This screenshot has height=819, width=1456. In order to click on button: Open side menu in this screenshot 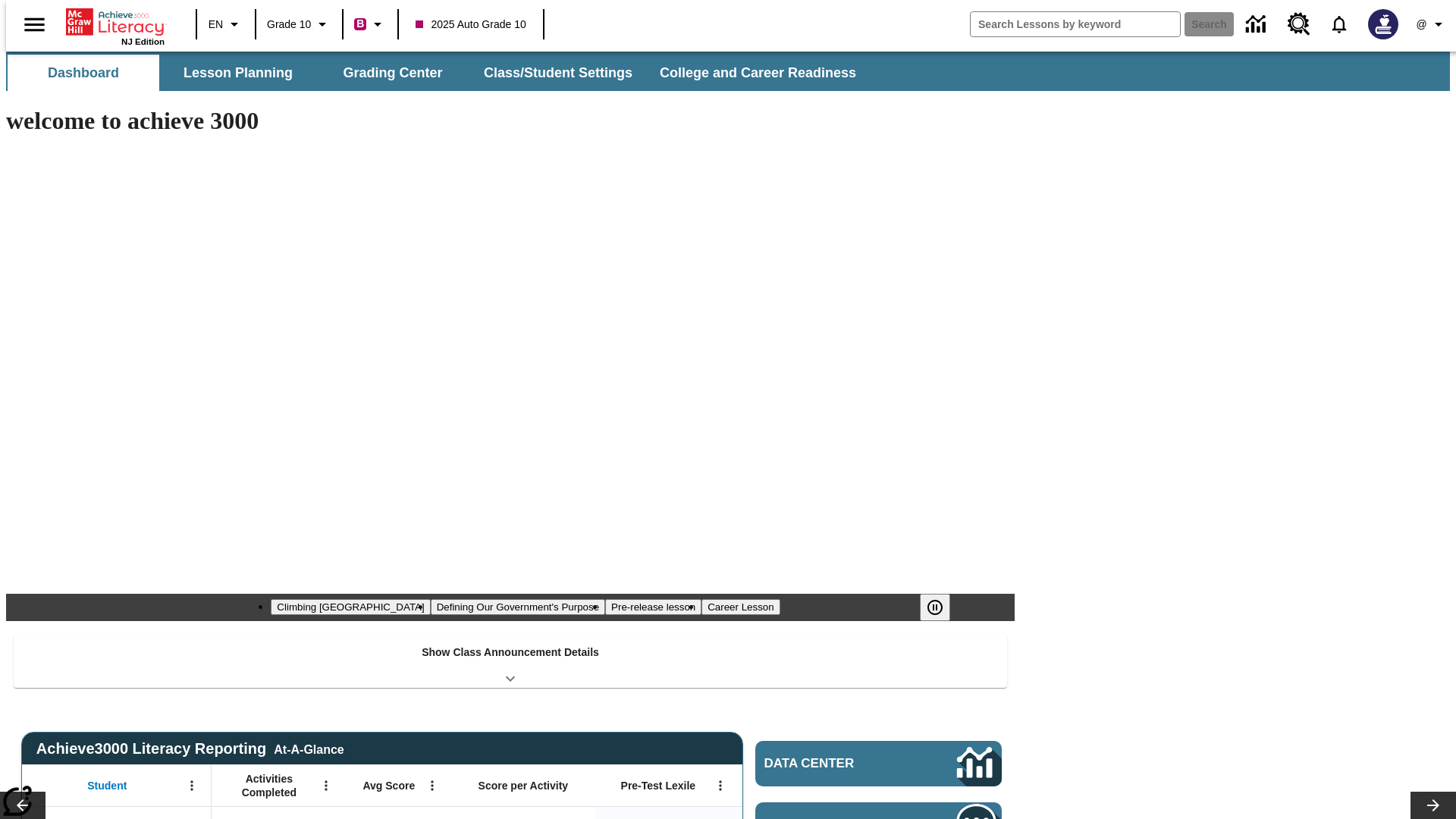, I will do `click(34, 25)`.